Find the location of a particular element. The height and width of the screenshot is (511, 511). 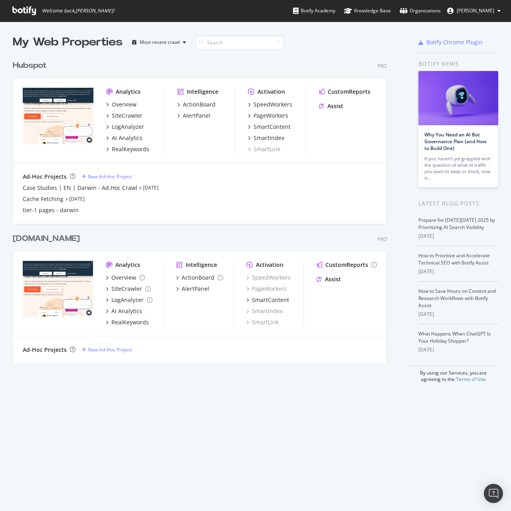

a: How to Save Hours on Content and Research Workflows with Botify Assist is located at coordinates (457, 298).